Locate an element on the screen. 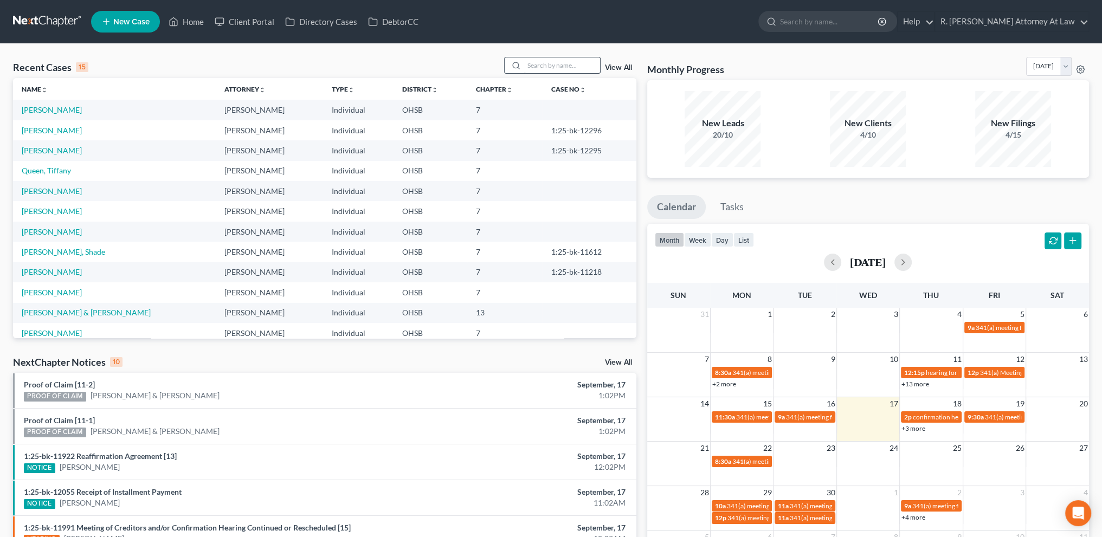 The height and width of the screenshot is (537, 1102). a: 1:25-bk-11991 Meeting of Creditors and/or Confirmation Hearing Continued or Rescheduled [15] is located at coordinates (187, 527).